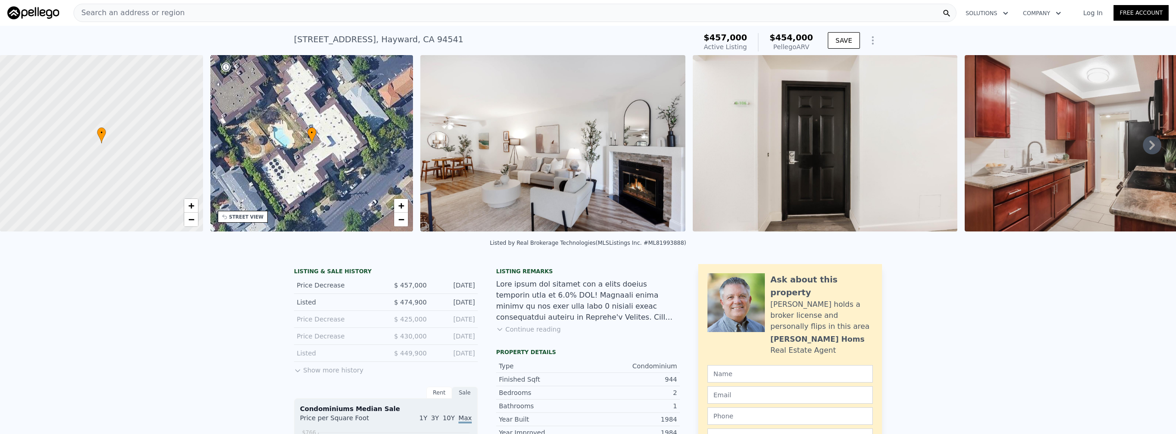 The image size is (1176, 434). Describe the element at coordinates (439, 393) in the screenshot. I see `div: Rent` at that location.